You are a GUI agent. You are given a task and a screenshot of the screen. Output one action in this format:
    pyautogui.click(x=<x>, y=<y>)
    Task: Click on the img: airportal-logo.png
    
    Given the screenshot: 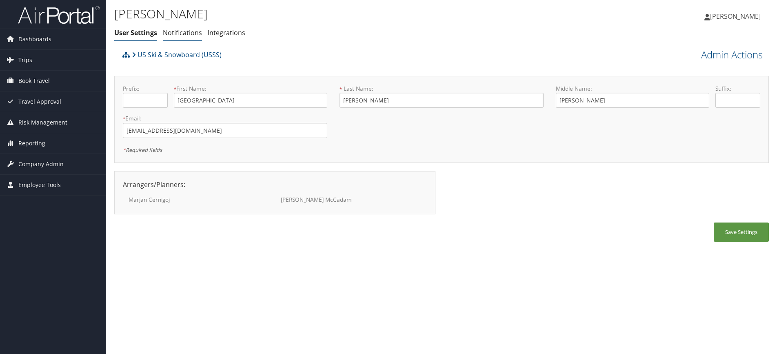 What is the action you would take?
    pyautogui.click(x=59, y=15)
    